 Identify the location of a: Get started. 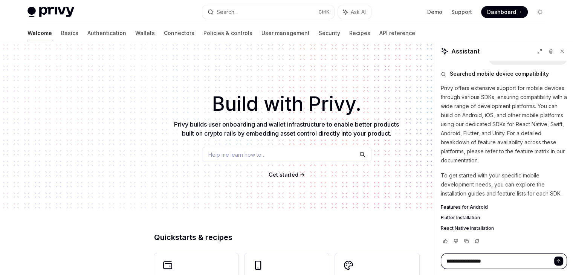
(283, 175).